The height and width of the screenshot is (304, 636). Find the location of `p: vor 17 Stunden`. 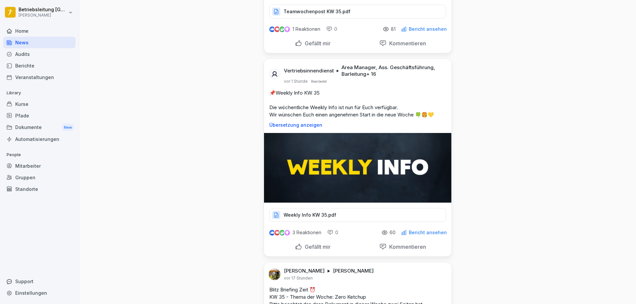

p: vor 17 Stunden is located at coordinates (298, 279).